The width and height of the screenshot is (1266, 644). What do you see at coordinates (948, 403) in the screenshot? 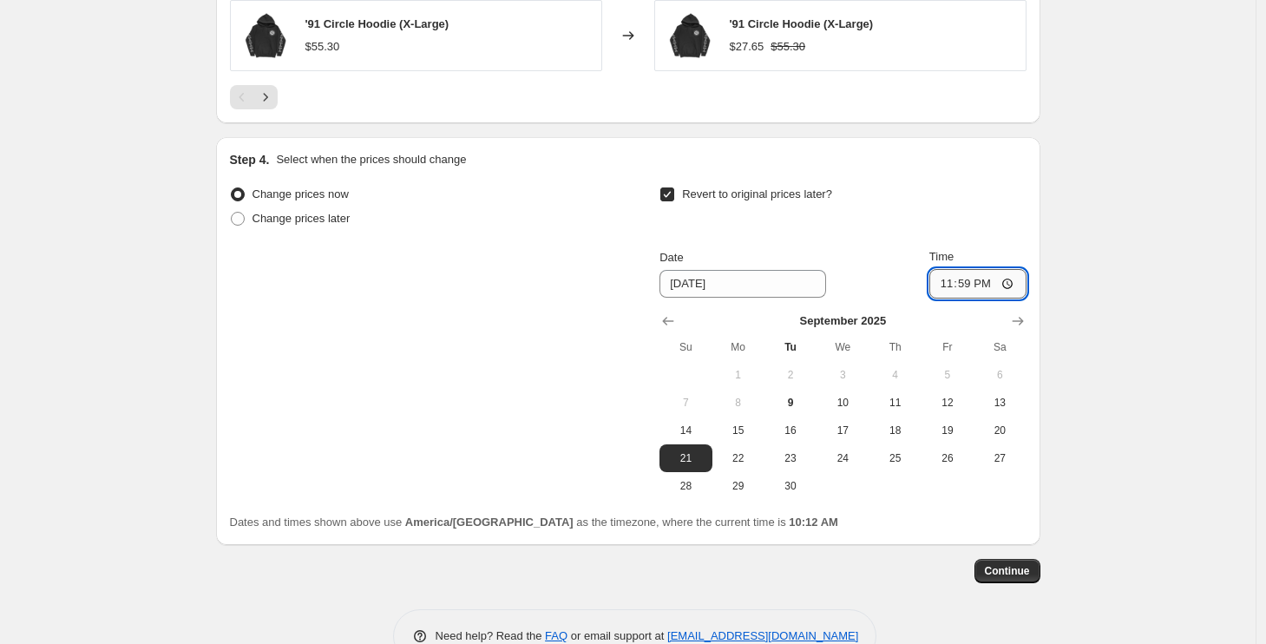
I see `span: 12` at bounding box center [948, 403].